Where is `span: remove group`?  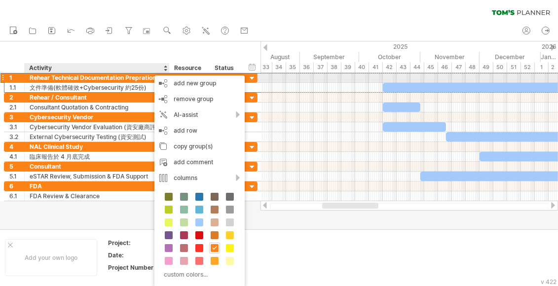
span: remove group is located at coordinates (193, 99).